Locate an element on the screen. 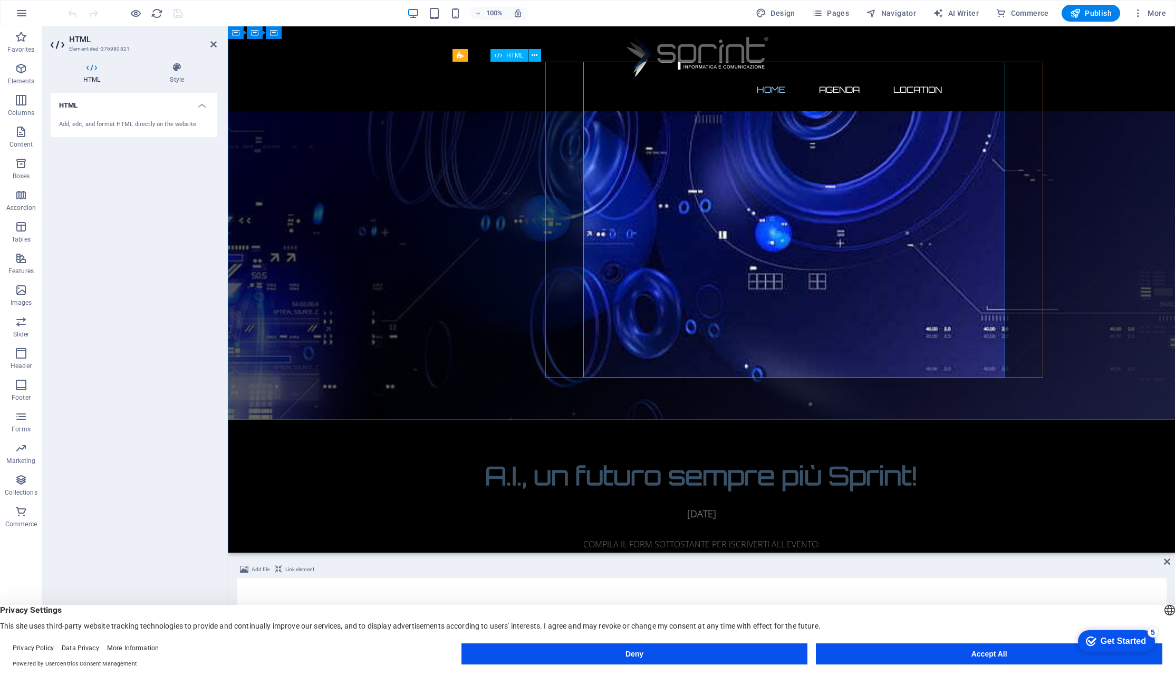 This screenshot has height=675, width=1175. p: Columns is located at coordinates (21, 113).